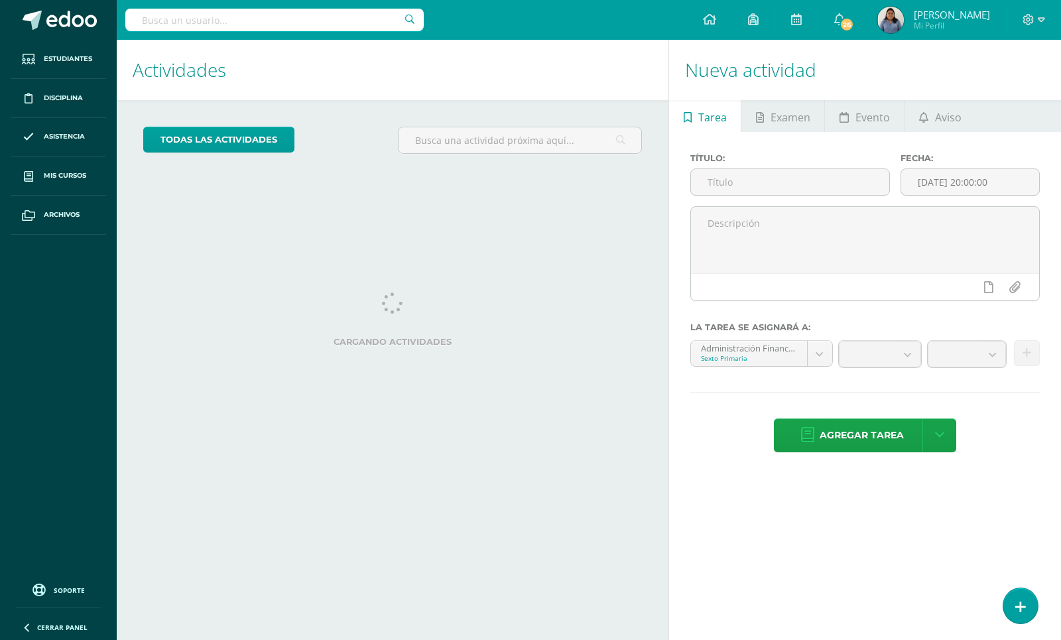 The height and width of the screenshot is (640, 1061). I want to click on input: Busca una actividad próxima aquí..., so click(520, 140).